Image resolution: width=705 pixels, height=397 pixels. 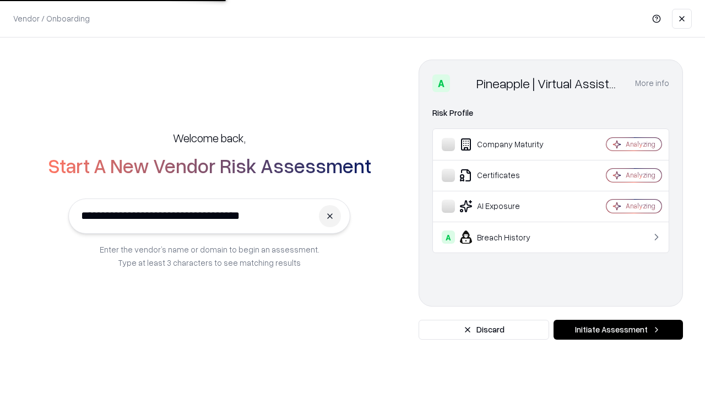 What do you see at coordinates (551, 113) in the screenshot?
I see `div: Risk Profile` at bounding box center [551, 113].